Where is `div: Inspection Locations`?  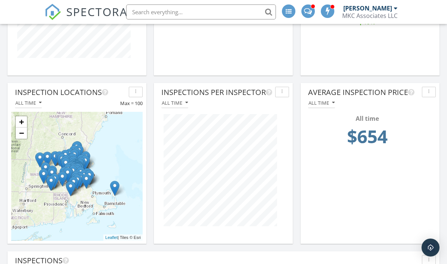
div: Inspection Locations is located at coordinates (70, 92).